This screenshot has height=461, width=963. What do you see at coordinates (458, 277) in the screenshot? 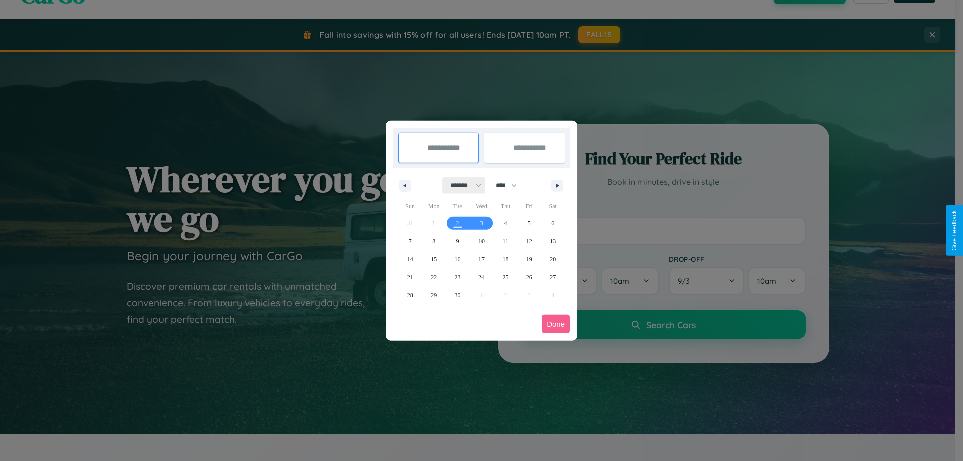
I see `span: 23` at bounding box center [458, 277].